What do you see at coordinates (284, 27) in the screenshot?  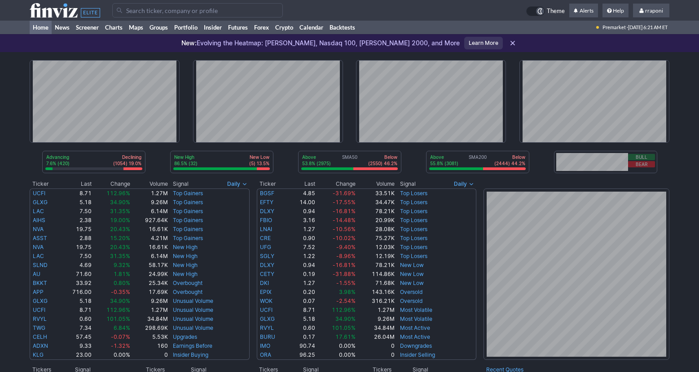 I see `a: Crypto` at bounding box center [284, 27].